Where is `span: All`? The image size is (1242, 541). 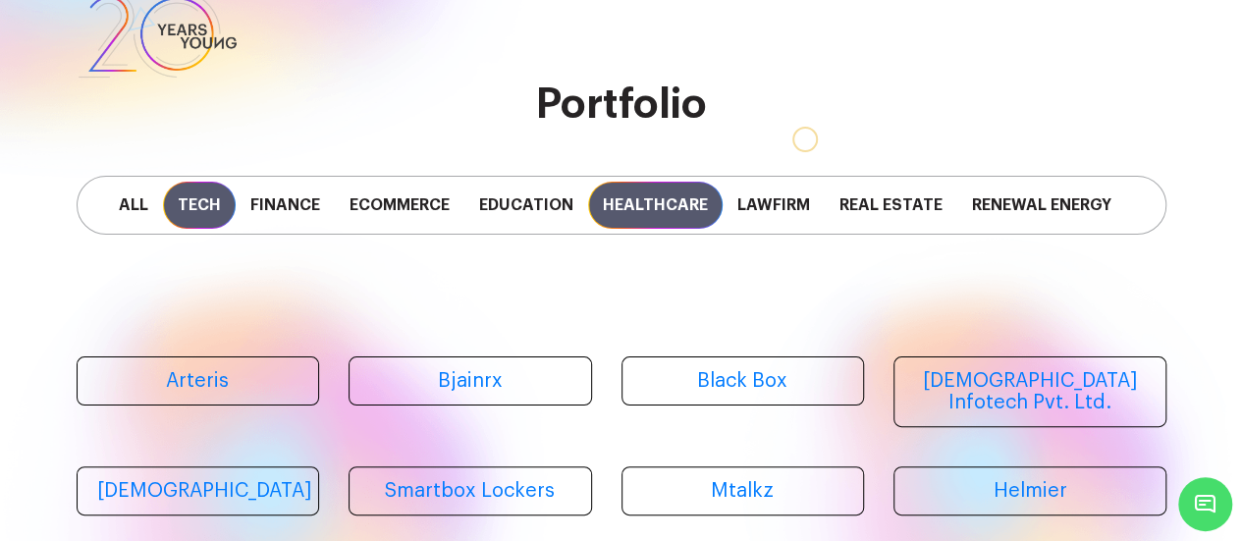 span: All is located at coordinates (133, 205).